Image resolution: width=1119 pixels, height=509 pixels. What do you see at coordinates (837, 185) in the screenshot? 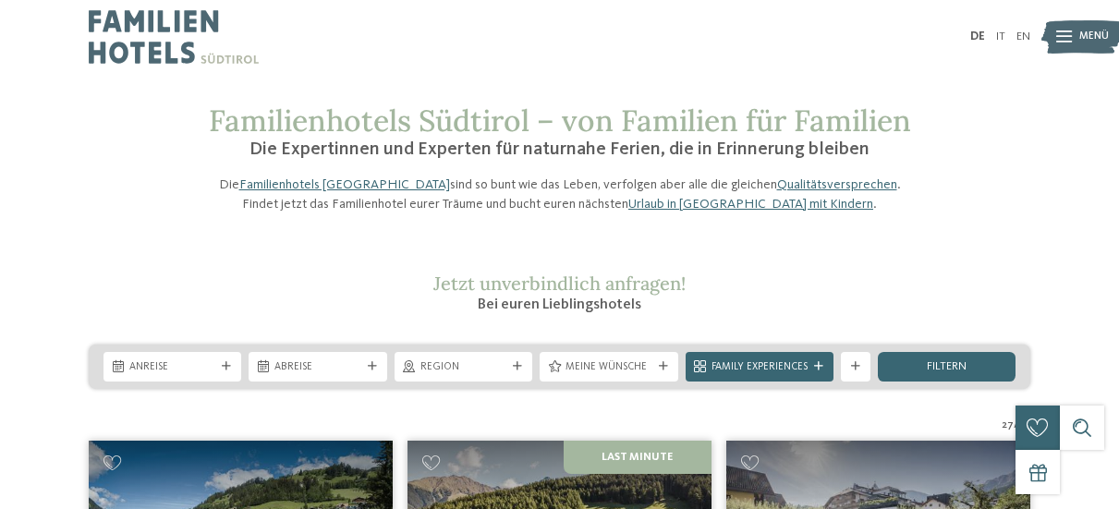
I see `a: Qualitätsversprechen` at bounding box center [837, 185].